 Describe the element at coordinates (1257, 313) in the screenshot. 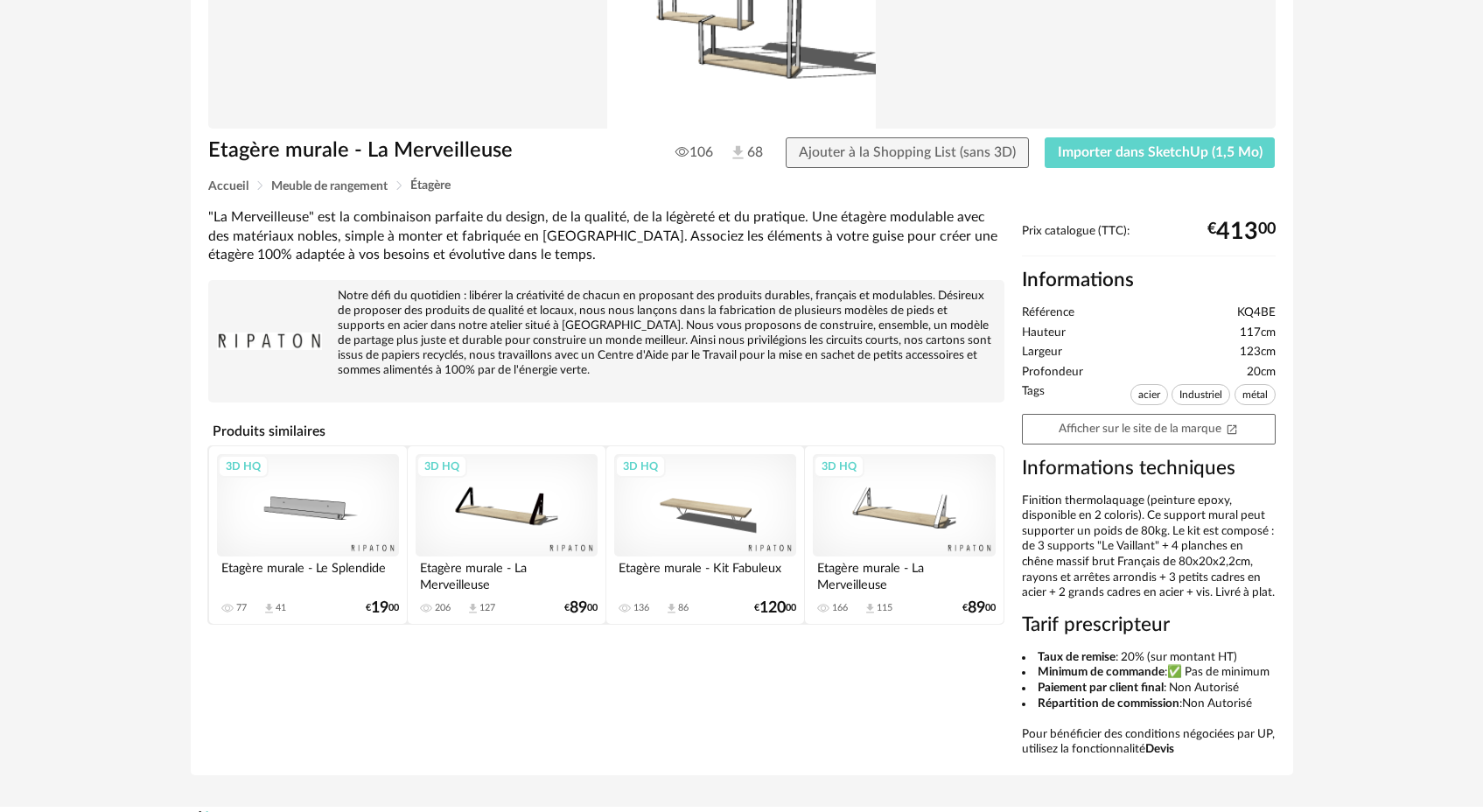

I see `span: KQ4BE` at that location.